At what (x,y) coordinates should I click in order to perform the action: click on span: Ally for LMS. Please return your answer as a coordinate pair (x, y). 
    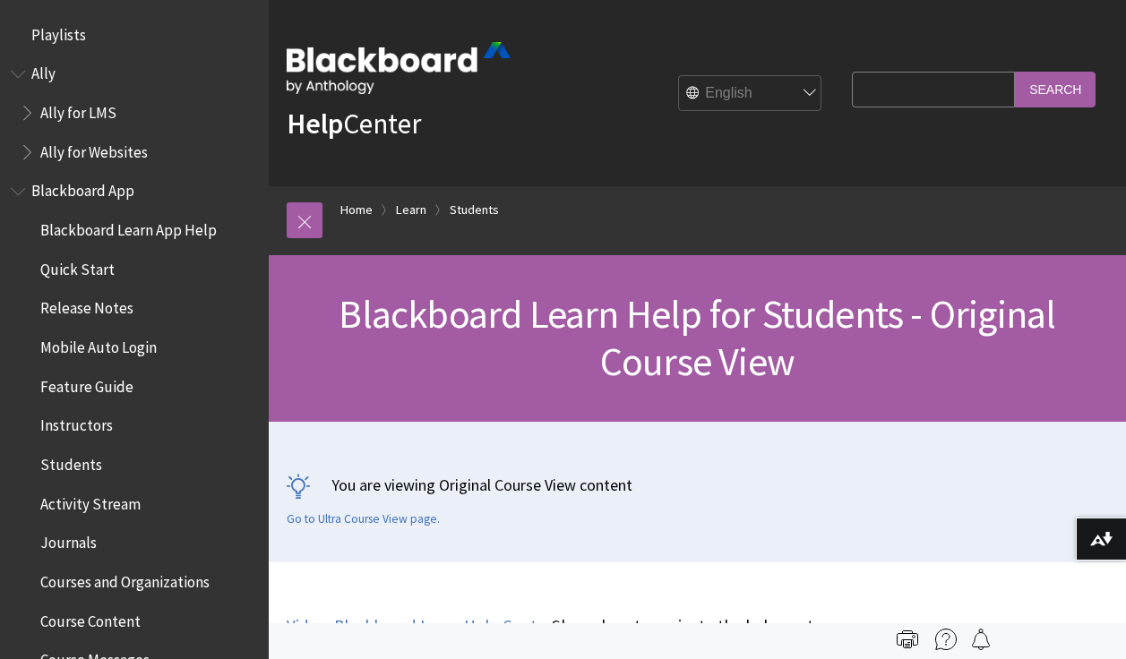
    Looking at the image, I should click on (78, 109).